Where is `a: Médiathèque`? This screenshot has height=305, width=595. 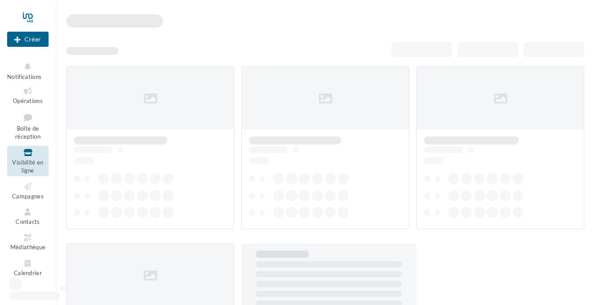
a: Médiathèque is located at coordinates (28, 242).